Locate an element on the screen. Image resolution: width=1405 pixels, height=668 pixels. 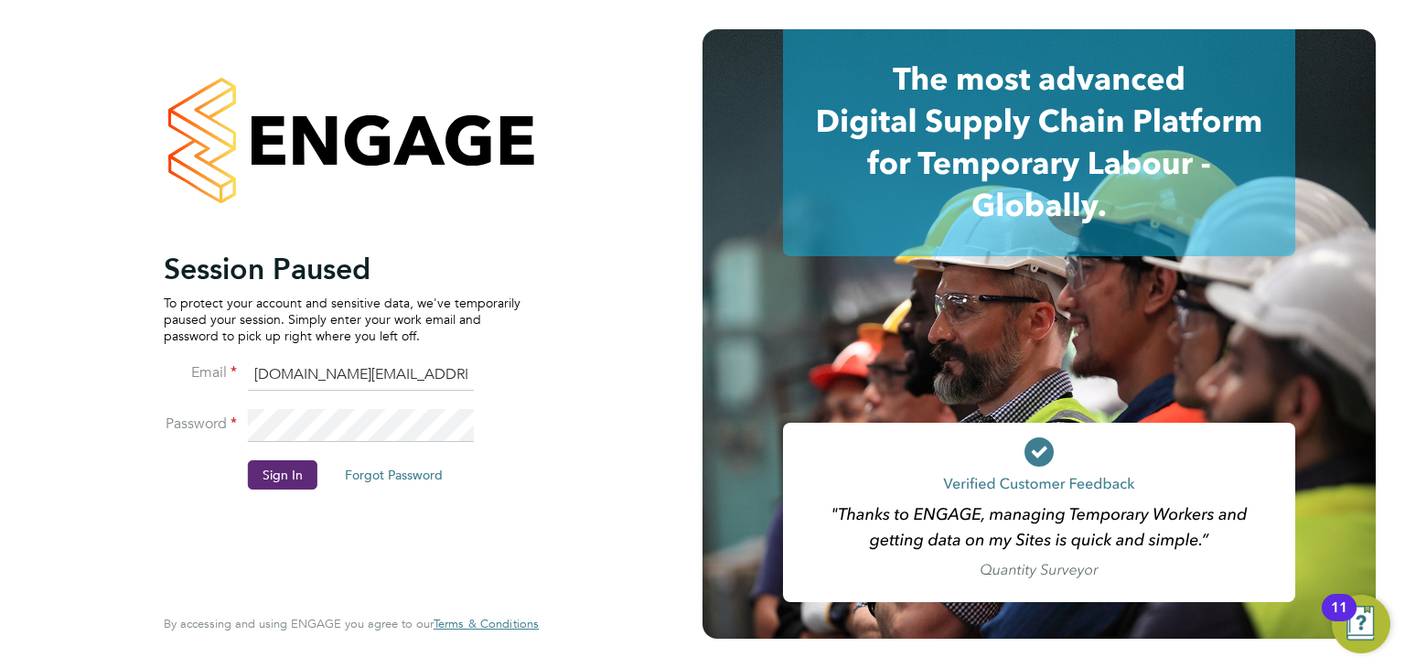
a: Terms & Conditions is located at coordinates (486, 624).